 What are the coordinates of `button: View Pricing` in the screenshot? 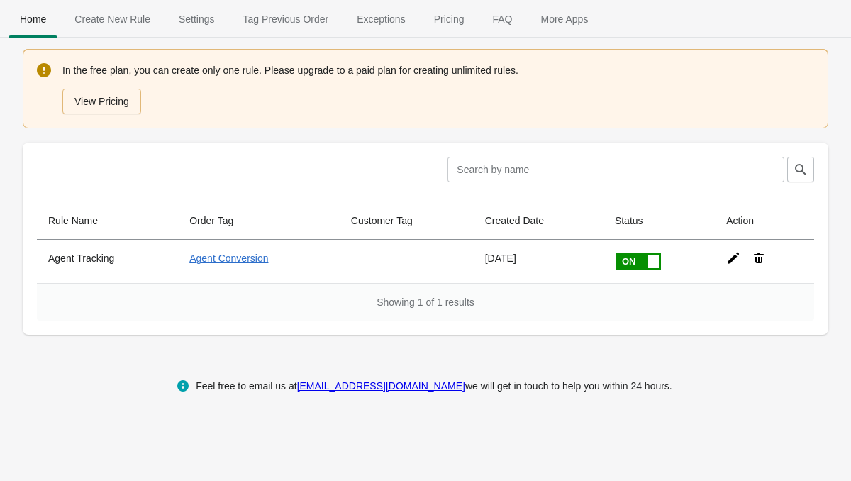 It's located at (101, 101).